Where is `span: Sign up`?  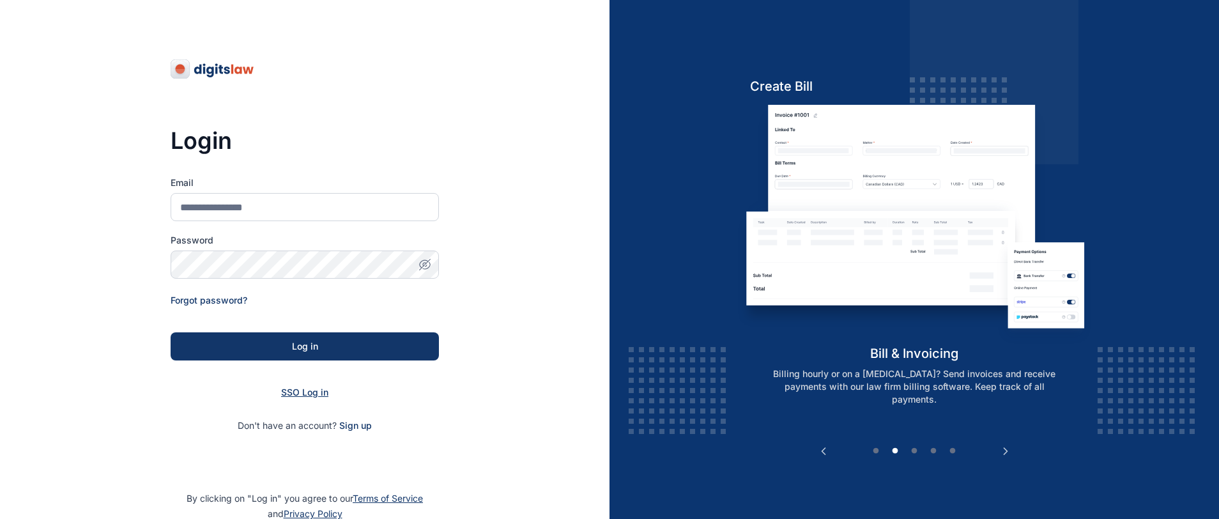 span: Sign up is located at coordinates (355, 426).